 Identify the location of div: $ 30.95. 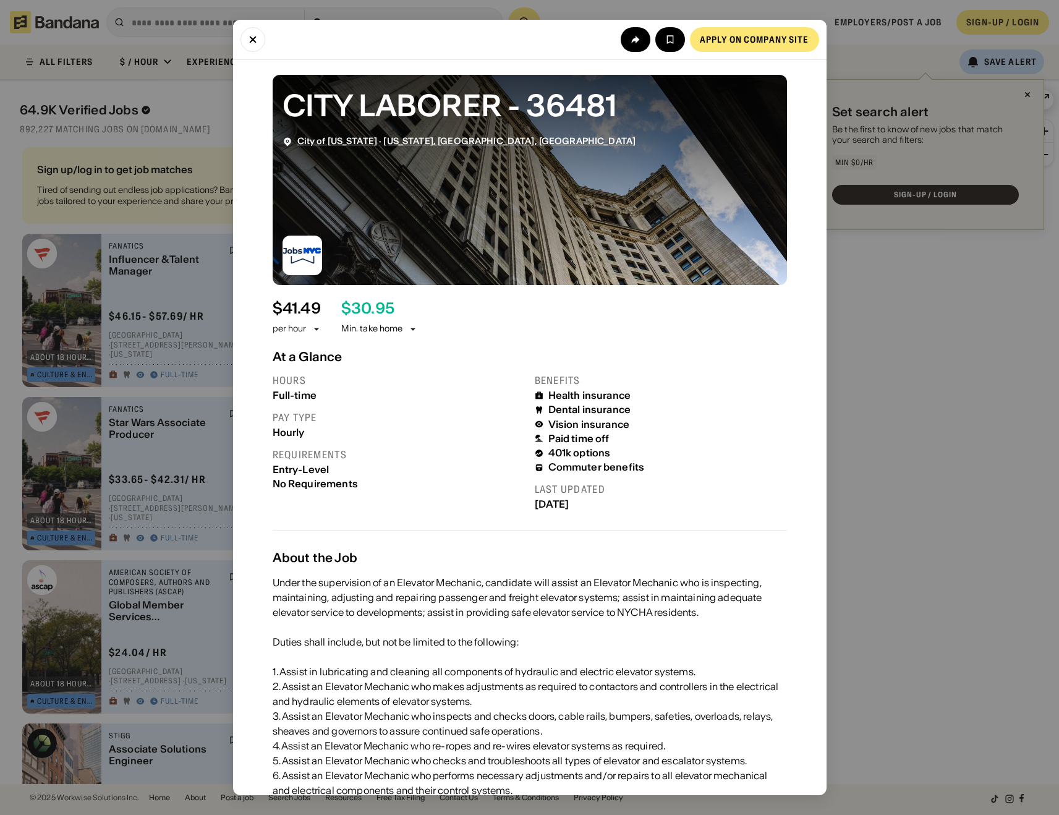
(368, 309).